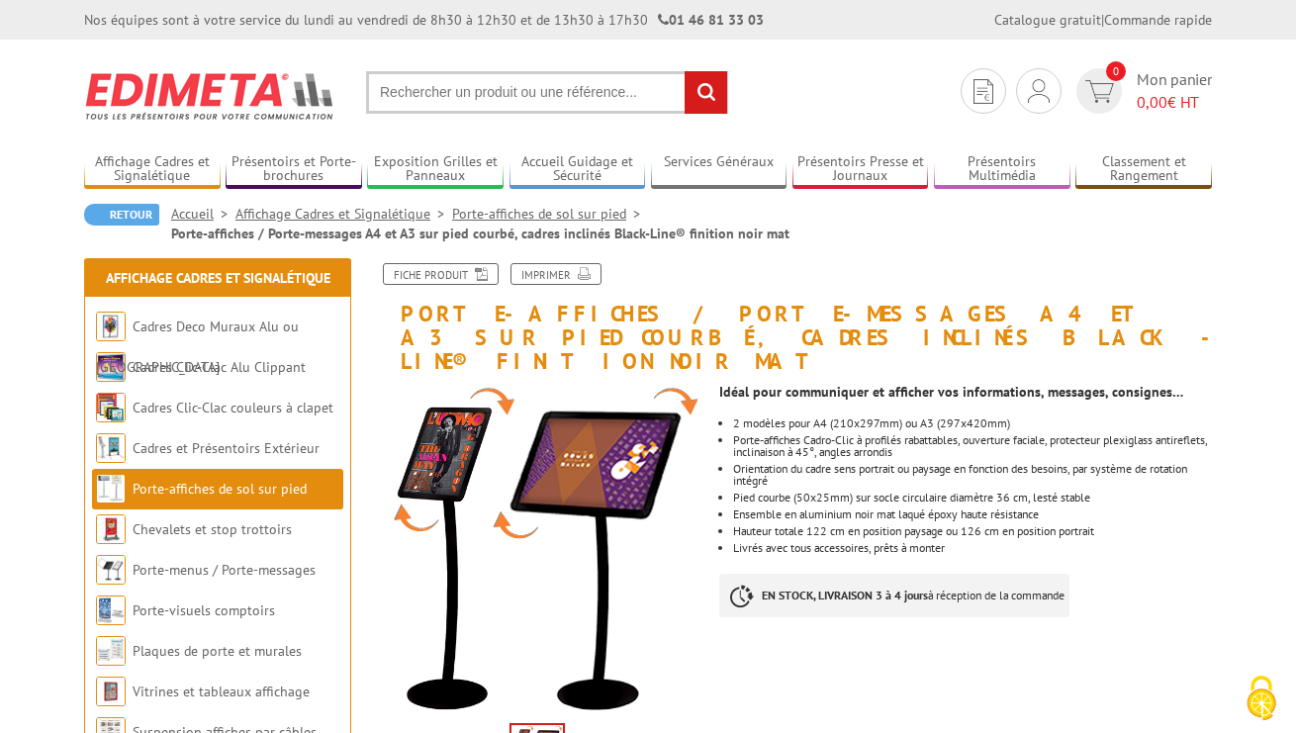 The width and height of the screenshot is (1296, 733). Describe the element at coordinates (226, 448) in the screenshot. I see `a: Cadres et Présentoirs Extérieur` at that location.